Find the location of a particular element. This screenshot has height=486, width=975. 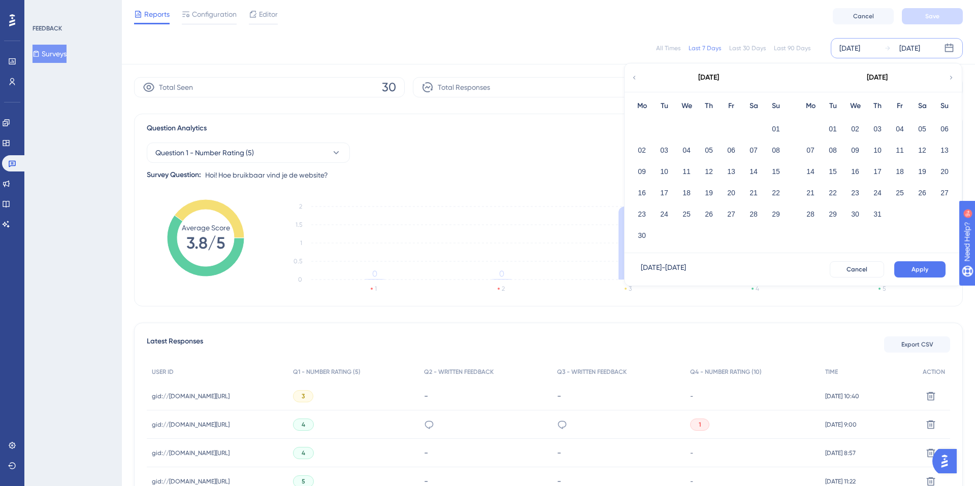

tspan: 0.5 is located at coordinates (298, 261).